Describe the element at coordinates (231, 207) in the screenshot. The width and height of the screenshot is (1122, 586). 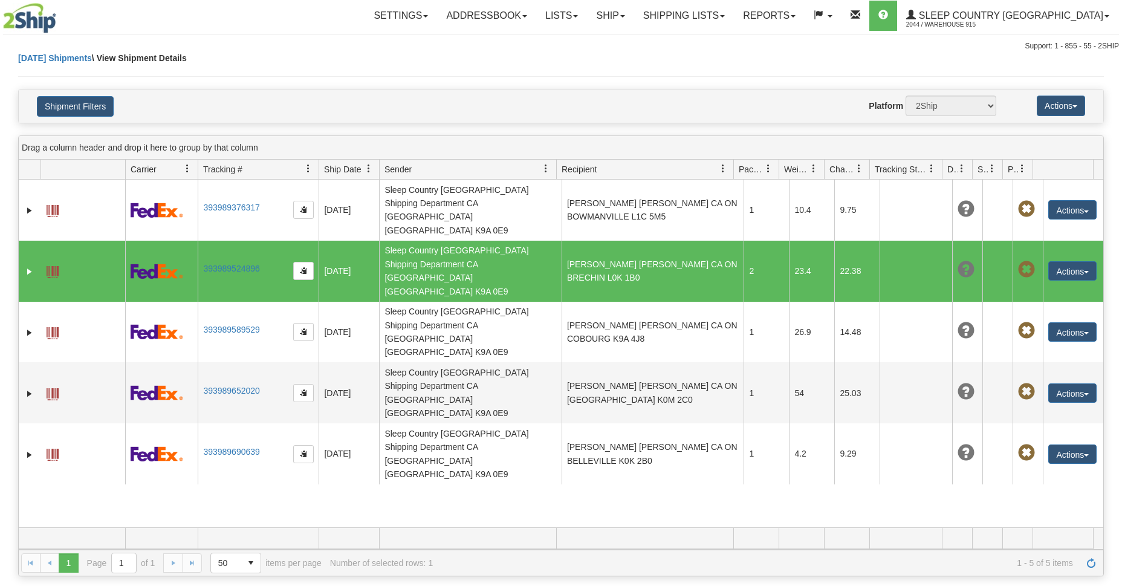
I see `a: 393989376317` at that location.